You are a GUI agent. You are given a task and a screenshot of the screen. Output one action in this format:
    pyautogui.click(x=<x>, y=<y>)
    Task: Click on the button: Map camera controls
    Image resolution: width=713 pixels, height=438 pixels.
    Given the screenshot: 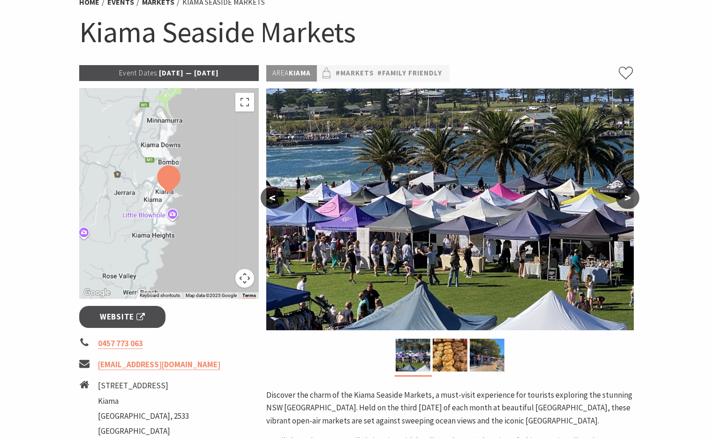 What is the action you would take?
    pyautogui.click(x=245, y=278)
    